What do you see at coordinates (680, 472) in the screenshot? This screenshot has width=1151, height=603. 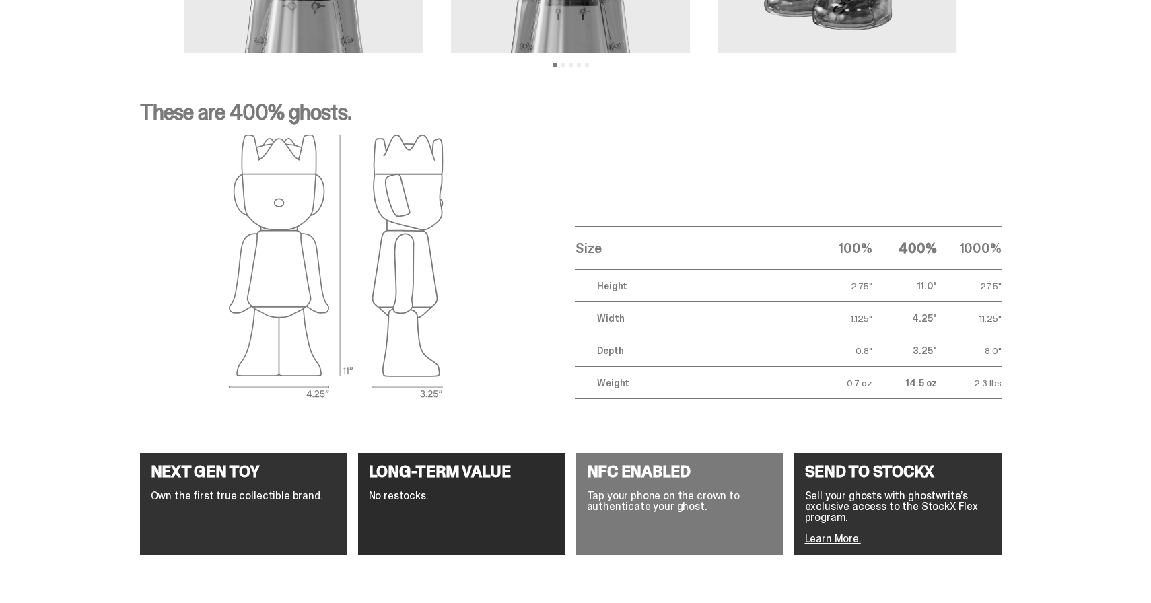 I see `h4: NFC ENABLED` at bounding box center [680, 472].